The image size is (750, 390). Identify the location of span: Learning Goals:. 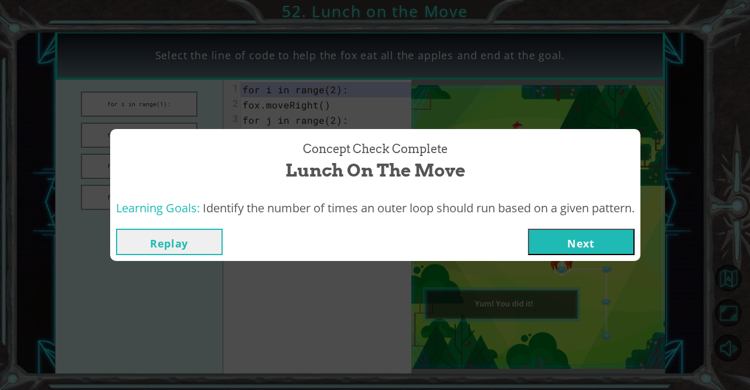
(158, 208).